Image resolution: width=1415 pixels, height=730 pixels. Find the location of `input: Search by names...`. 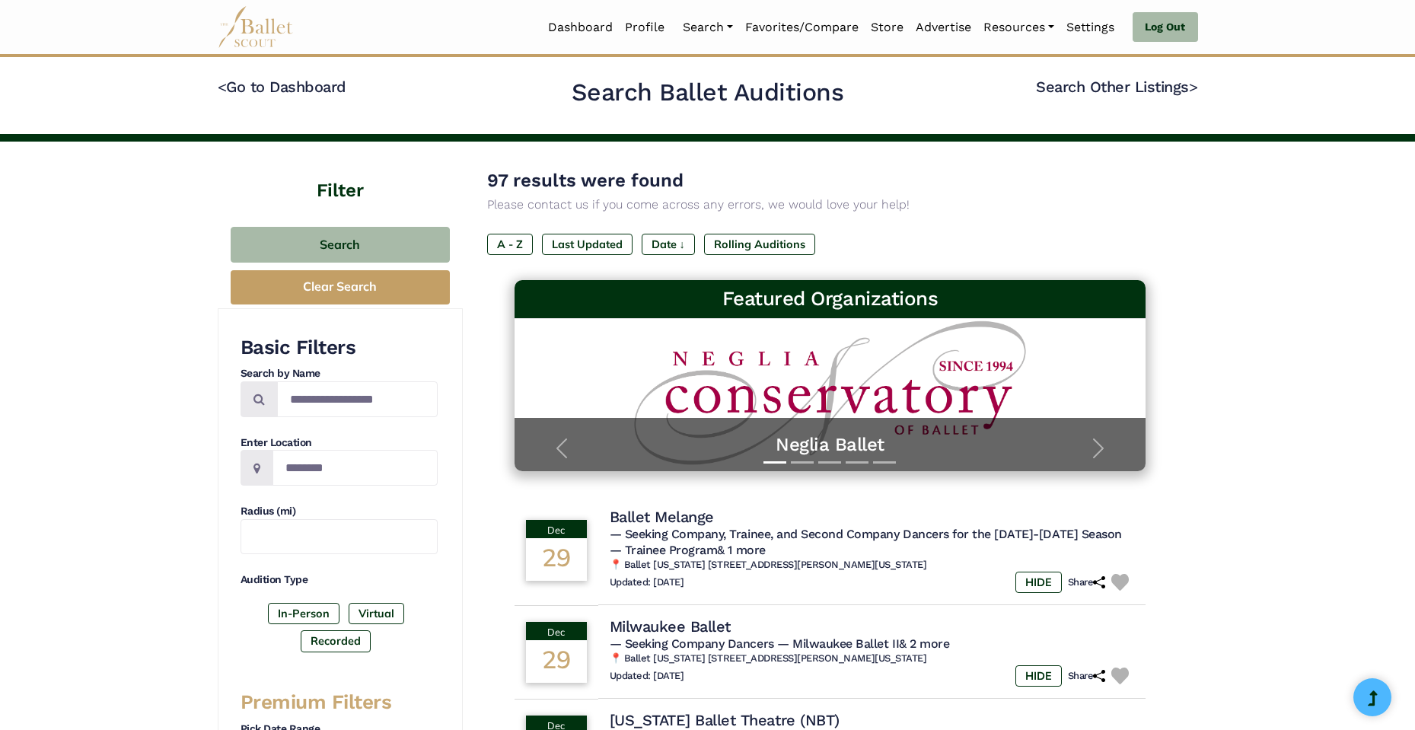

input: Search by names... is located at coordinates (357, 399).